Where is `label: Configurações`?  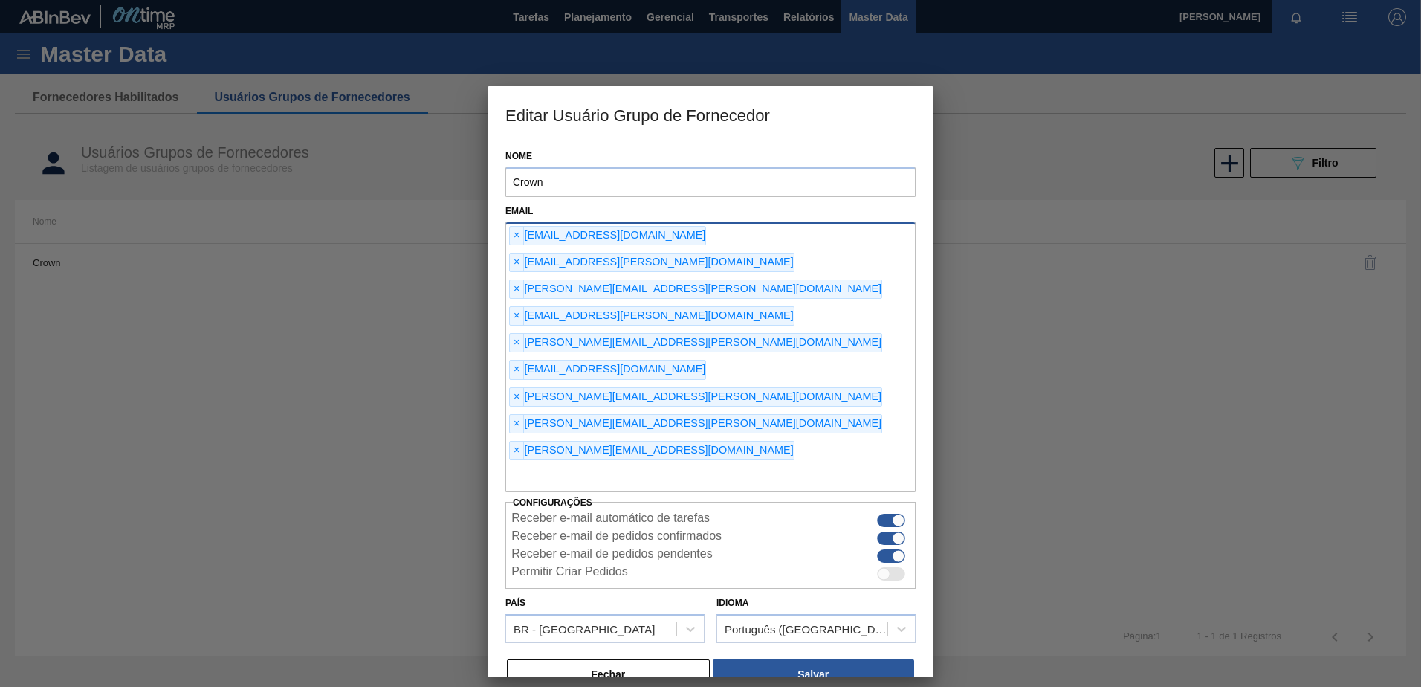 label: Configurações is located at coordinates (552, 503).